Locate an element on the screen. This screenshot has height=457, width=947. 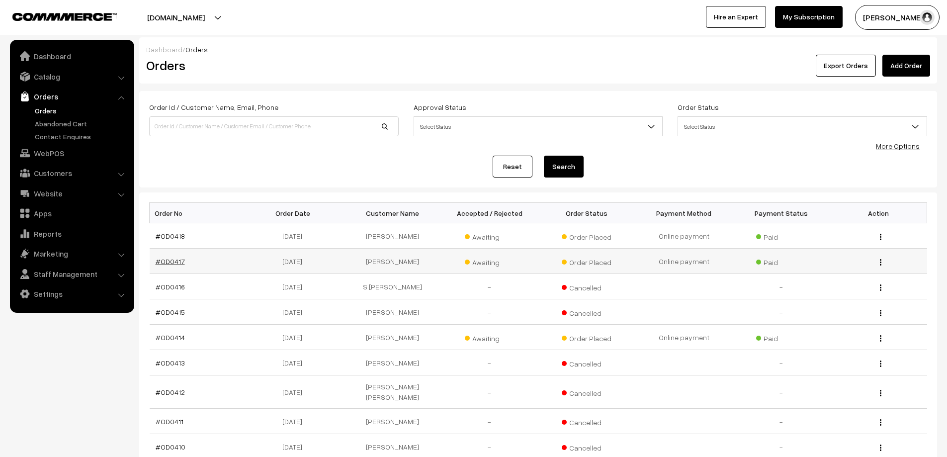
th: Payment Method is located at coordinates (684, 213).